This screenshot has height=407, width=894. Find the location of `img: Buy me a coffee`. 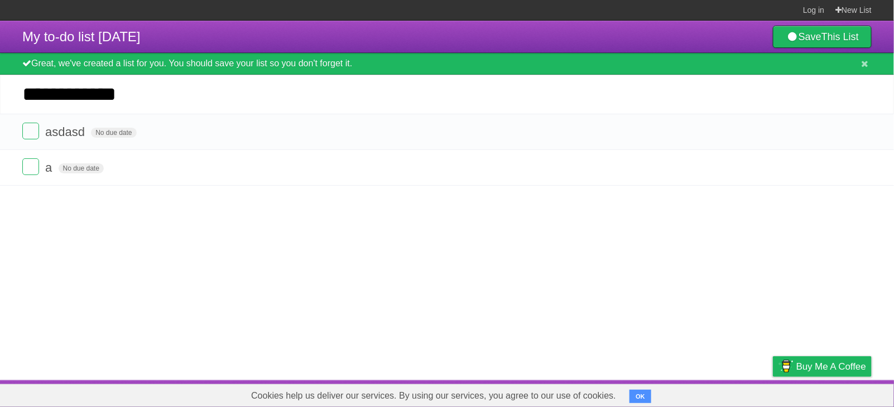

img: Buy me a coffee is located at coordinates (785, 366).